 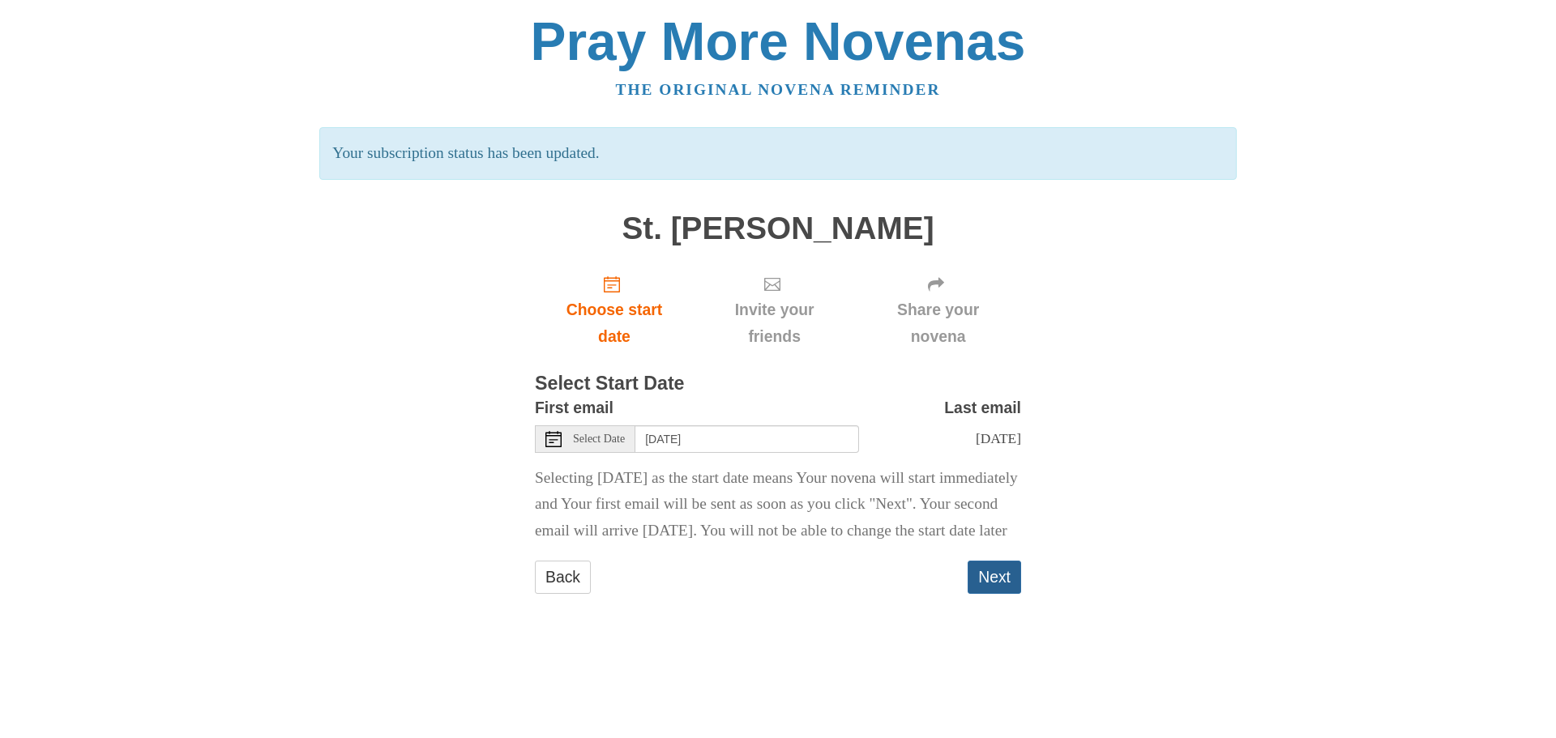 I want to click on span: Share your novena, so click(x=938, y=323).